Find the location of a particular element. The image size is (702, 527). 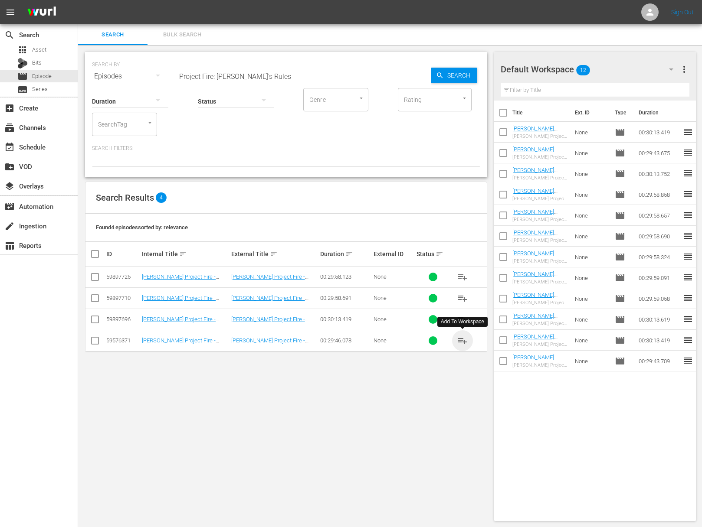

td: 00:30:13.619 is located at coordinates (659, 320).